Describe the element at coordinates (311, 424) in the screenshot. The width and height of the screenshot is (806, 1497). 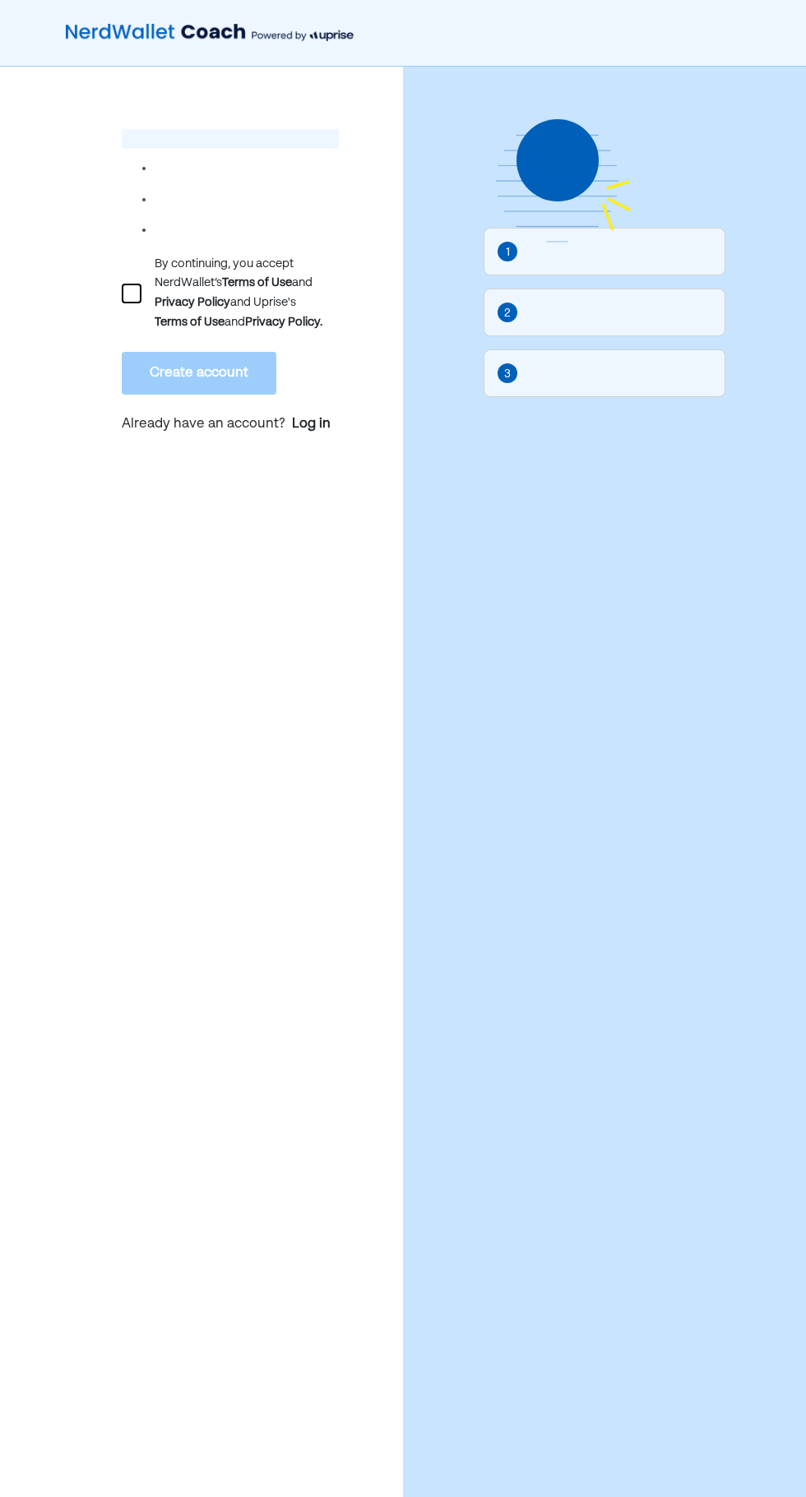
I see `a: Log in` at that location.